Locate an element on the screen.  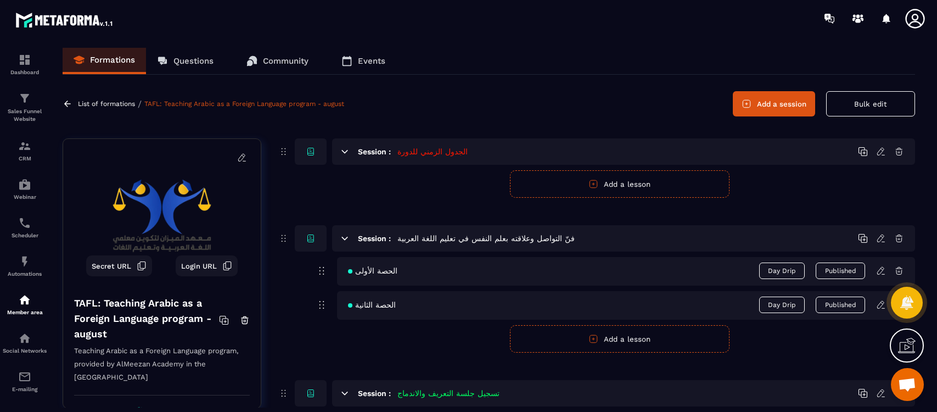
h4: TAFL: Teaching Arabic as a Foreign Language program - august is located at coordinates (147, 319).